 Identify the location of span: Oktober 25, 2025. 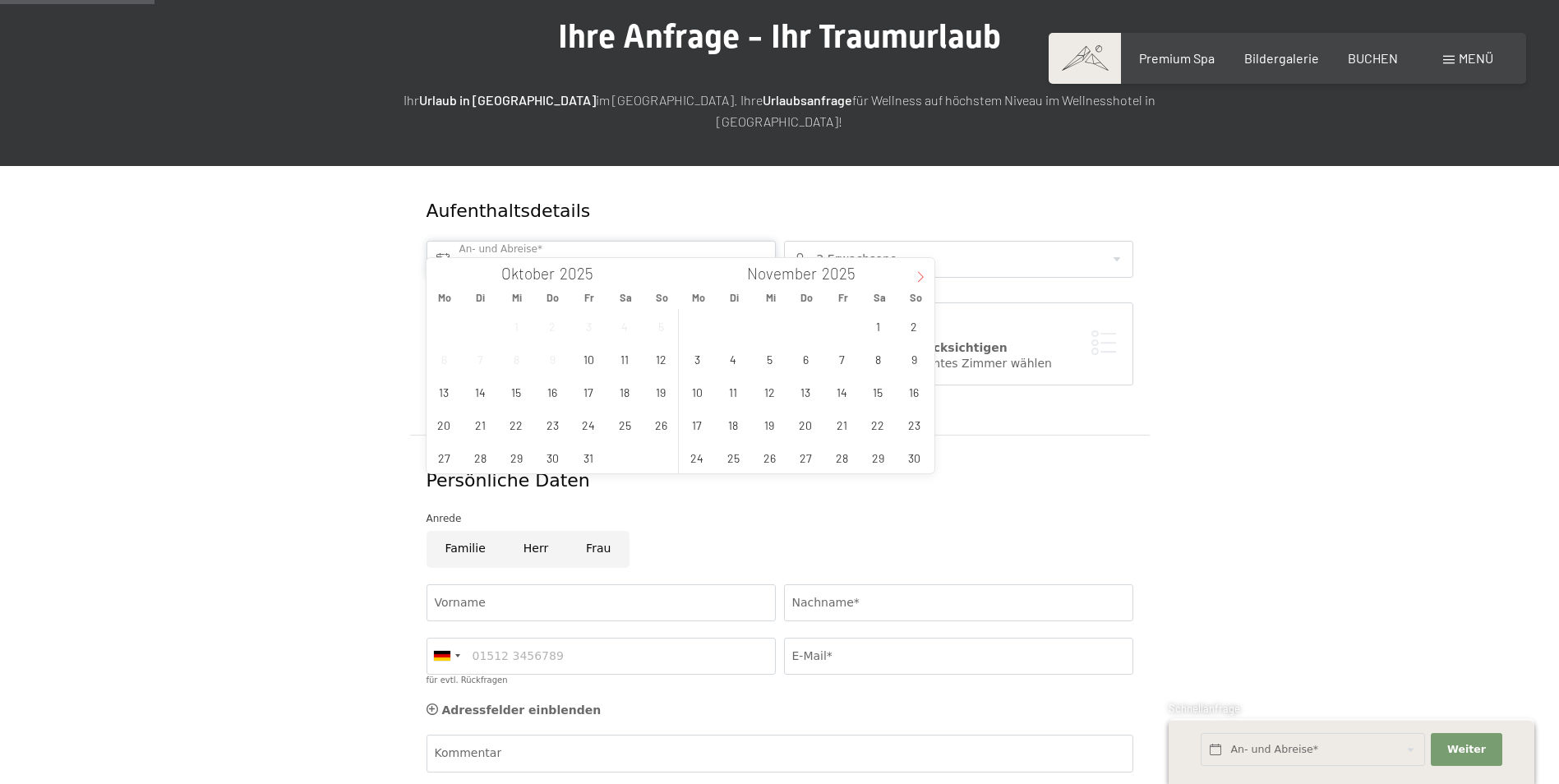
(624, 424).